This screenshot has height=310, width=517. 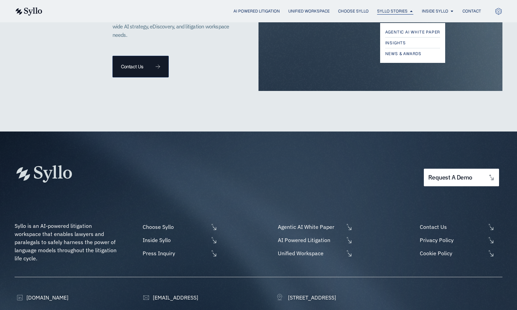 What do you see at coordinates (450, 178) in the screenshot?
I see `span: request a demo` at bounding box center [450, 178].